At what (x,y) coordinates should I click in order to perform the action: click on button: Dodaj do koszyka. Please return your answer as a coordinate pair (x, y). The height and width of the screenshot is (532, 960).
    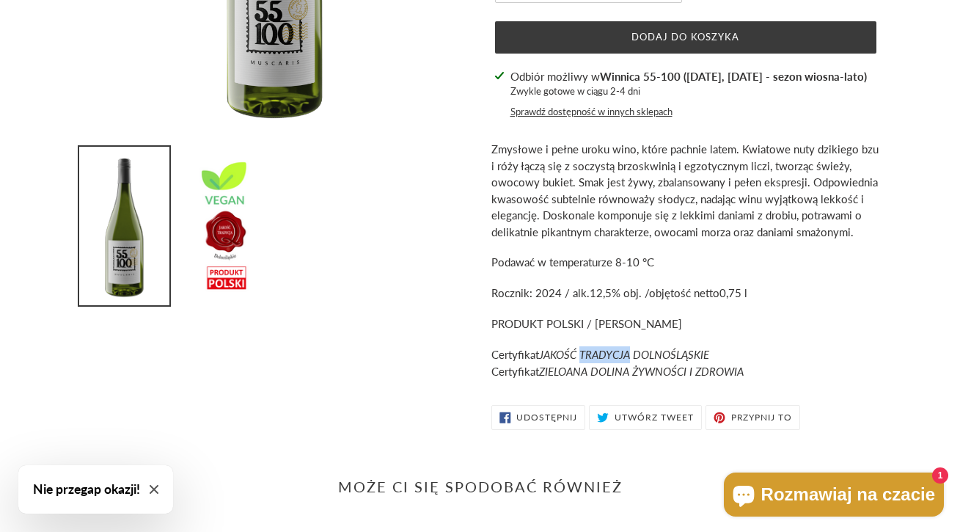
    Looking at the image, I should click on (685, 37).